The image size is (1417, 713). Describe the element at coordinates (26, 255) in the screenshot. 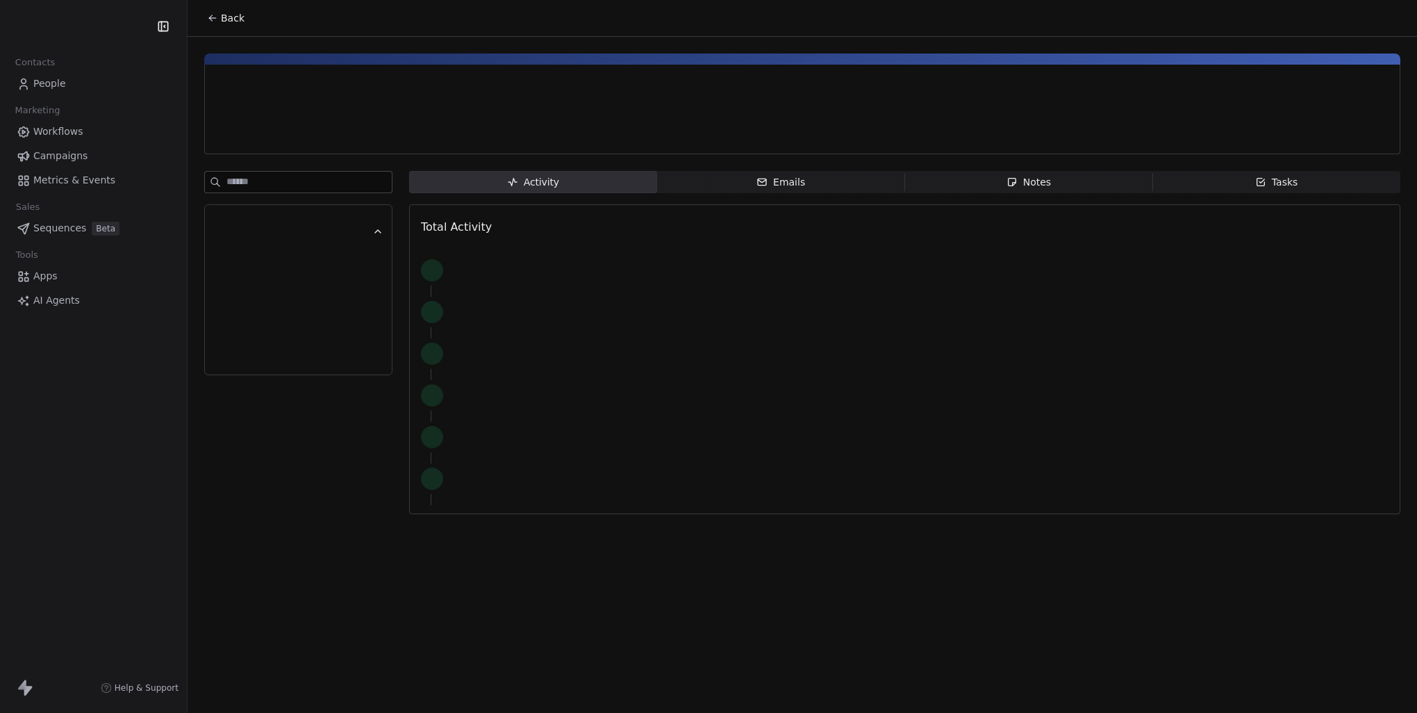

I see `span: Tools` at that location.